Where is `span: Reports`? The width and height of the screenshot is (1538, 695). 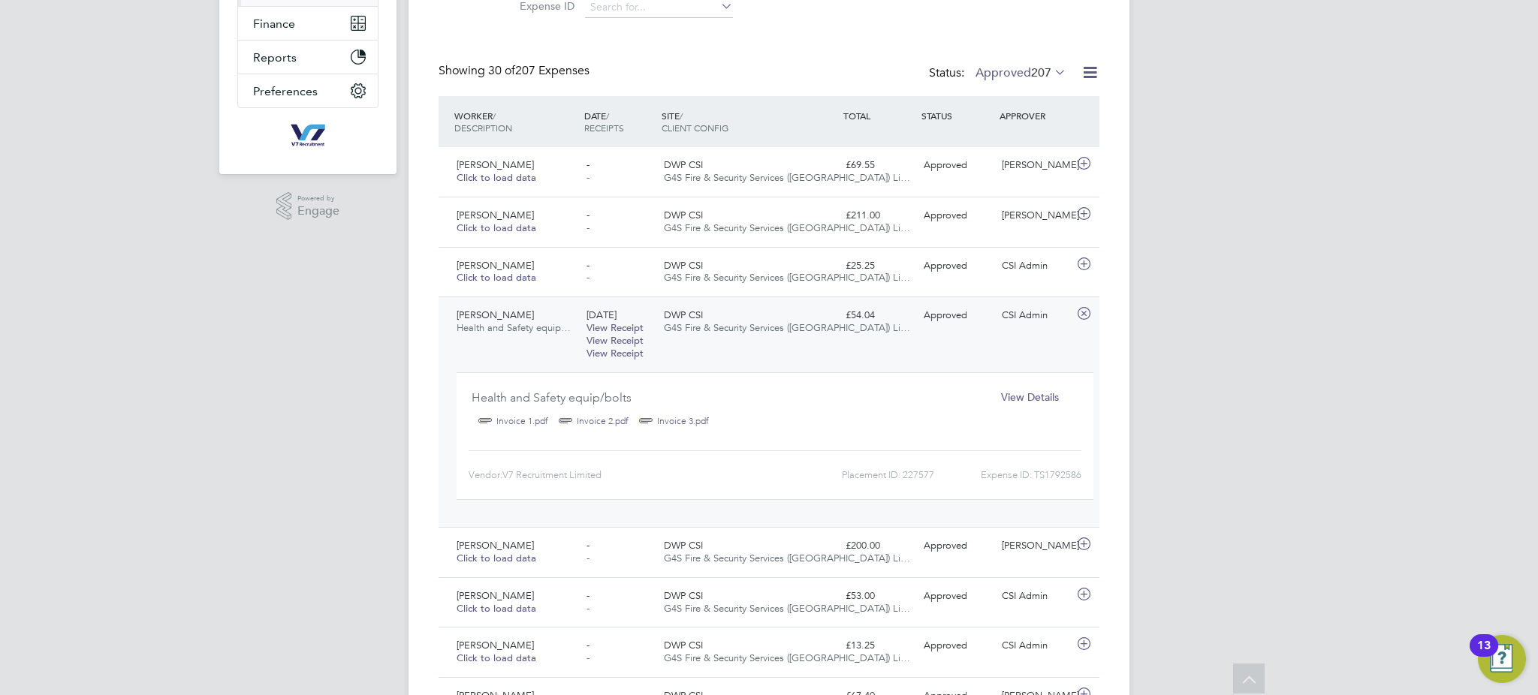 span: Reports is located at coordinates (275, 57).